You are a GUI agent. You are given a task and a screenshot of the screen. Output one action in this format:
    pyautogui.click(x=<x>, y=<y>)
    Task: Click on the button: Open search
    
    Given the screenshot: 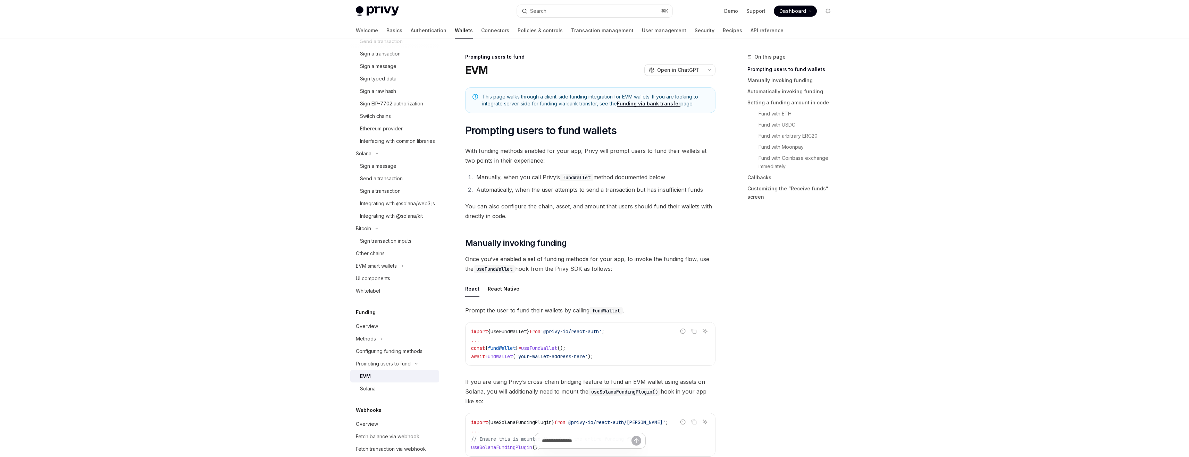 What is the action you would take?
    pyautogui.click(x=595, y=11)
    